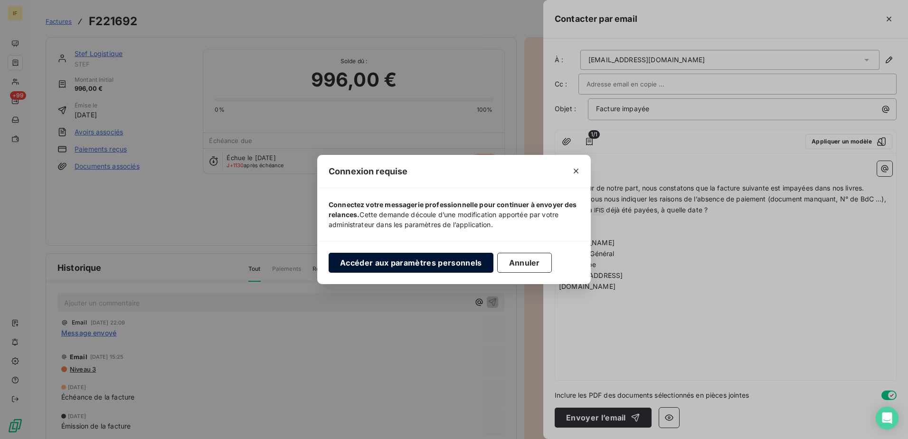 This screenshot has height=439, width=908. Describe the element at coordinates (453, 209) in the screenshot. I see `span: Connectez votre messagerie professionnelle pour continuer à envoyer des relances.` at that location.